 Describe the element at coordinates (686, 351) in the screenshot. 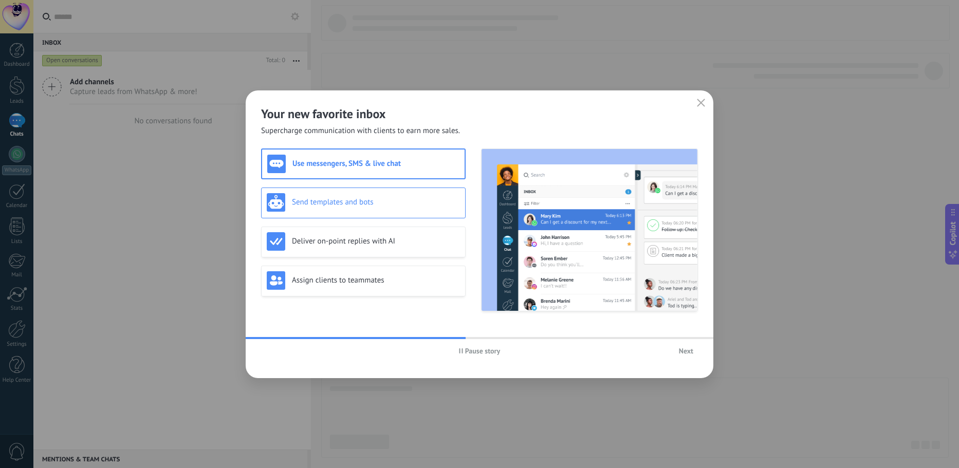

I see `button: Next` at that location.